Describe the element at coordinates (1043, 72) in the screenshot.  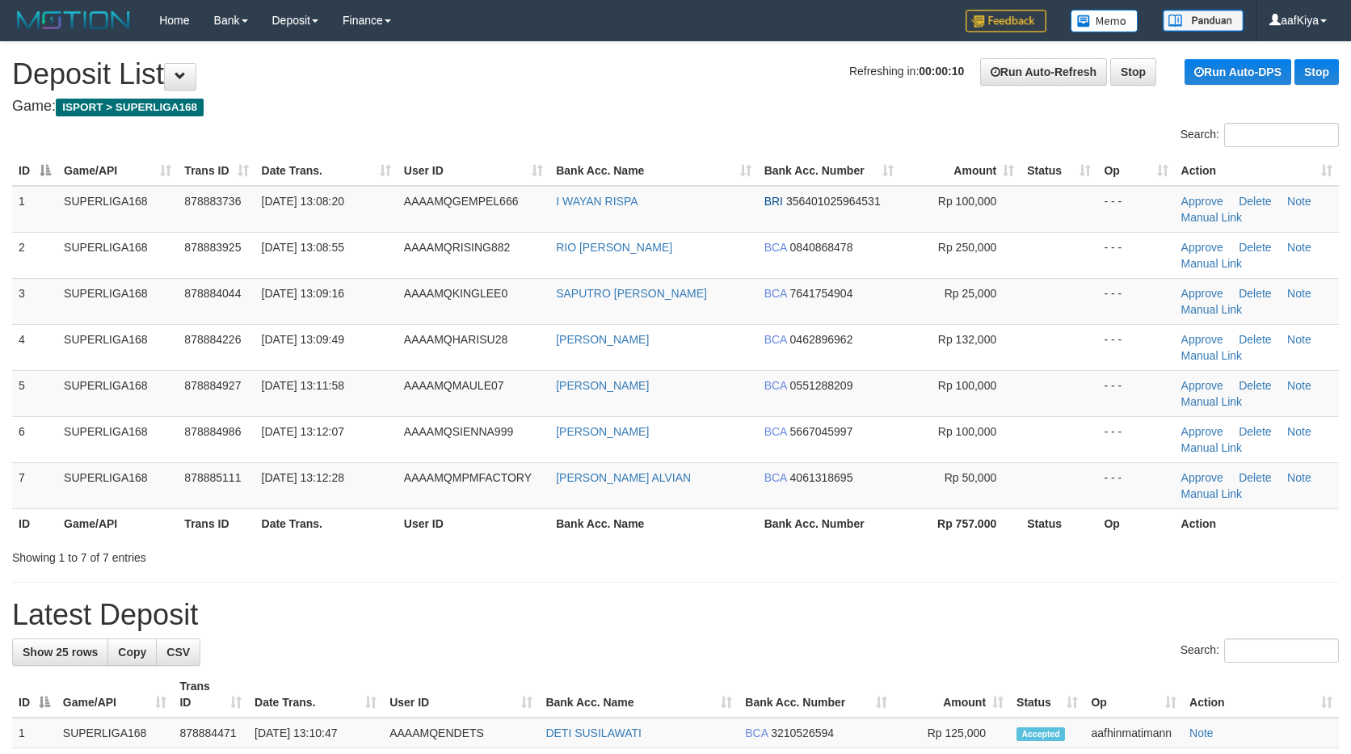
I see `a: Run Auto-Refresh` at that location.